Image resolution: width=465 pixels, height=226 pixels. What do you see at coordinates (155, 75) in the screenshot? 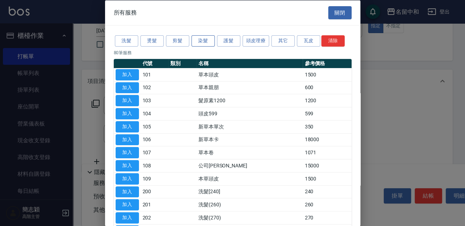
I see `td: 101` at bounding box center [155, 75].